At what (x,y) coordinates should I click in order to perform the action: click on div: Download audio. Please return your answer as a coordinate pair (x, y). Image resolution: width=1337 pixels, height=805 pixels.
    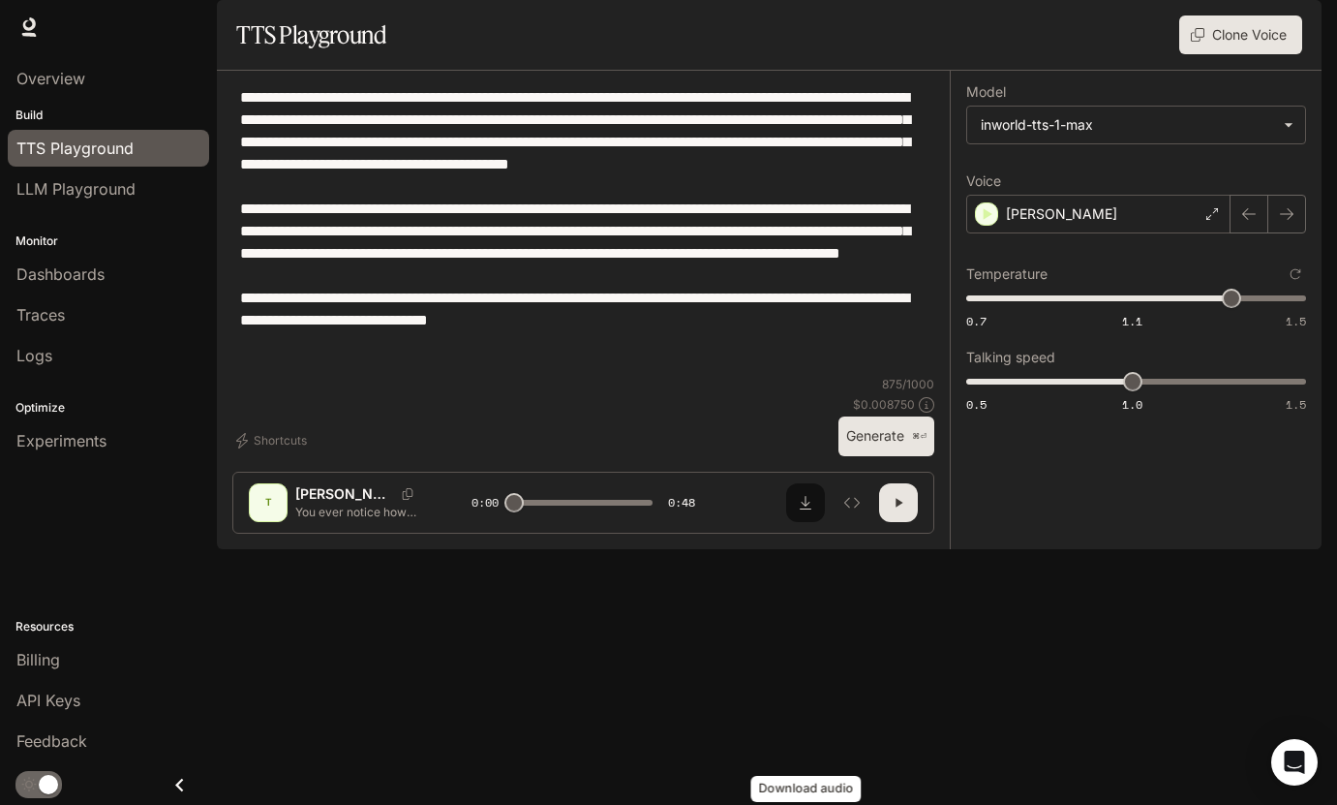
    Looking at the image, I should click on (807, 788).